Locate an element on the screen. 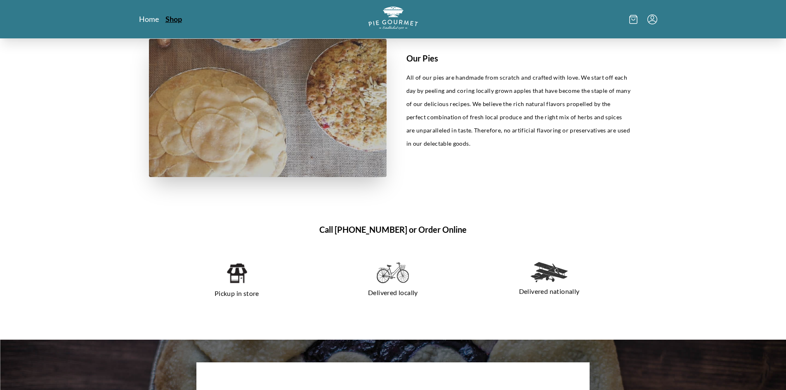 This screenshot has height=390, width=786. img: delivered nationally is located at coordinates (549, 272).